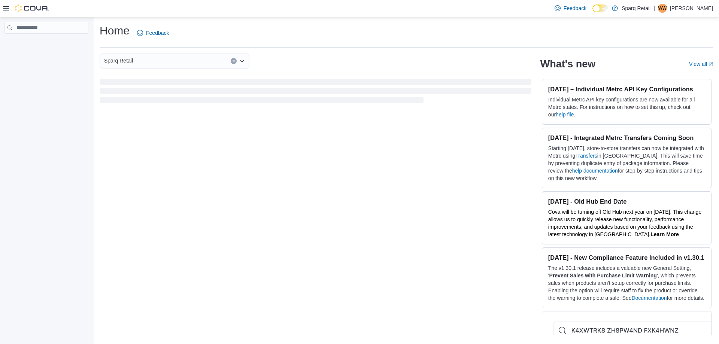 The width and height of the screenshot is (719, 344). What do you see at coordinates (636, 8) in the screenshot?
I see `p: Sparq Retail` at bounding box center [636, 8].